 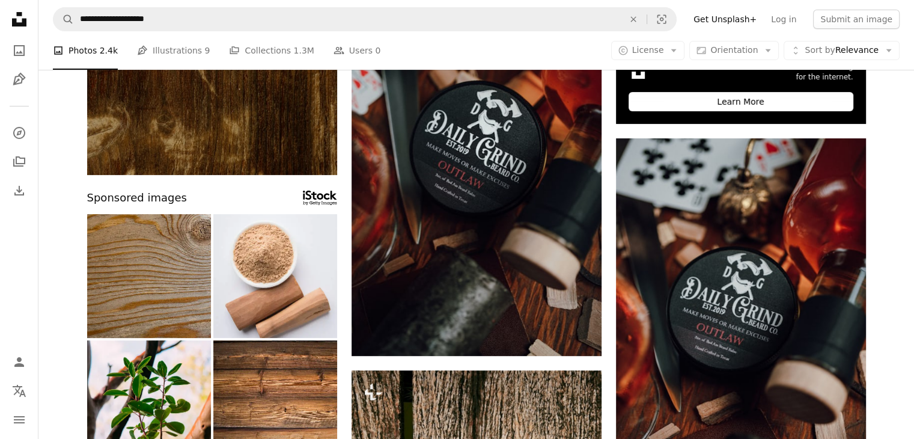 I want to click on a: Illustrations 9, so click(x=173, y=50).